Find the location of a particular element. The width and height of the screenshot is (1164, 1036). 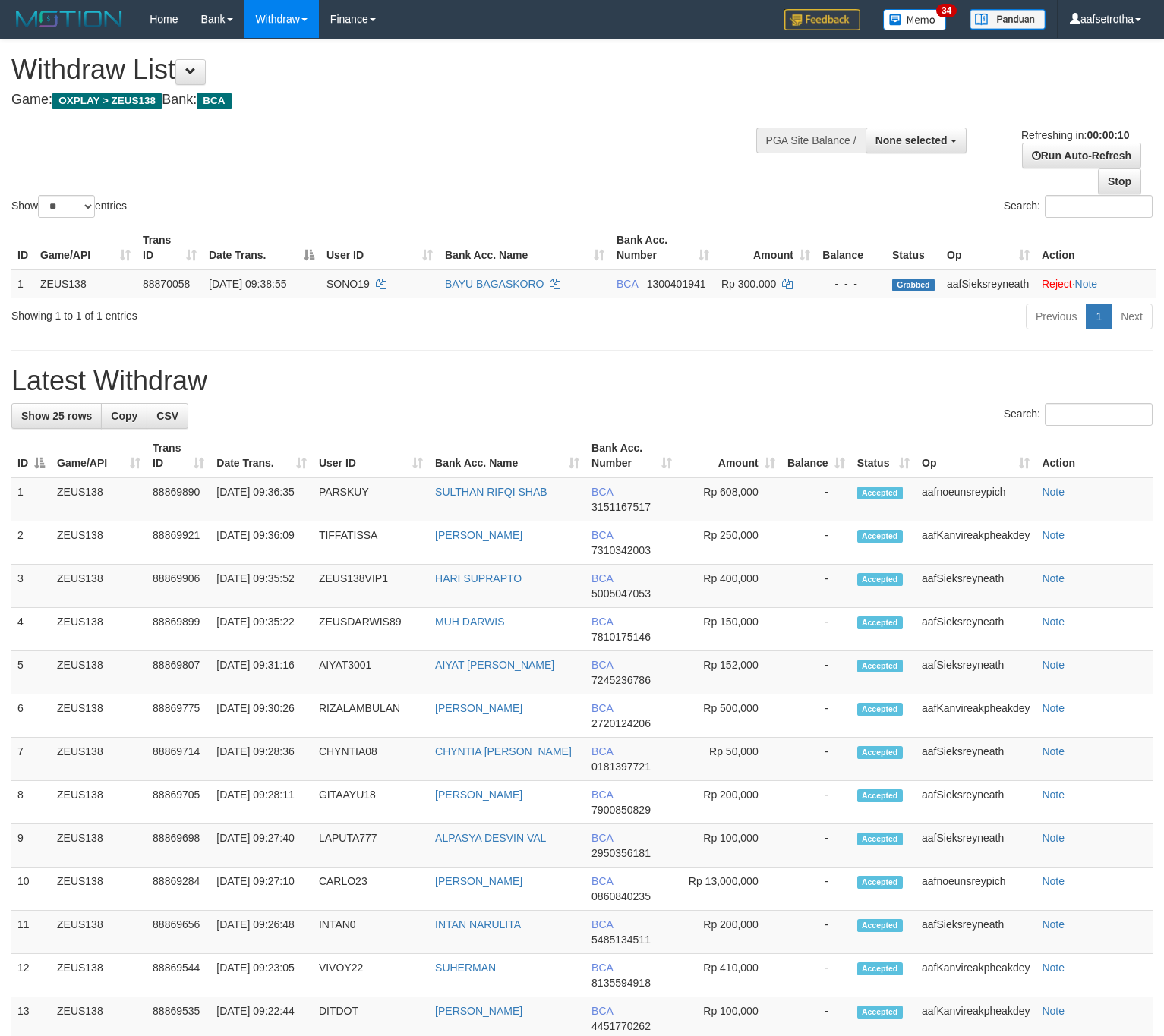

th: Amount: activate to sort column ascending is located at coordinates (729, 456).